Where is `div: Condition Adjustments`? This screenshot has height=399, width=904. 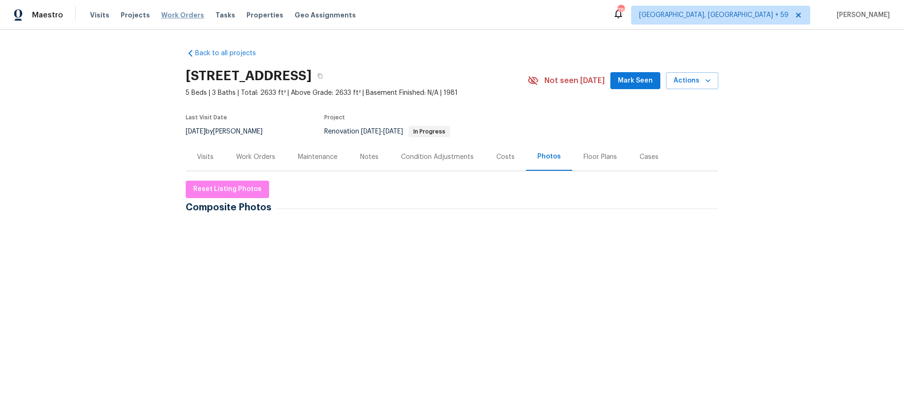 div: Condition Adjustments is located at coordinates (437, 157).